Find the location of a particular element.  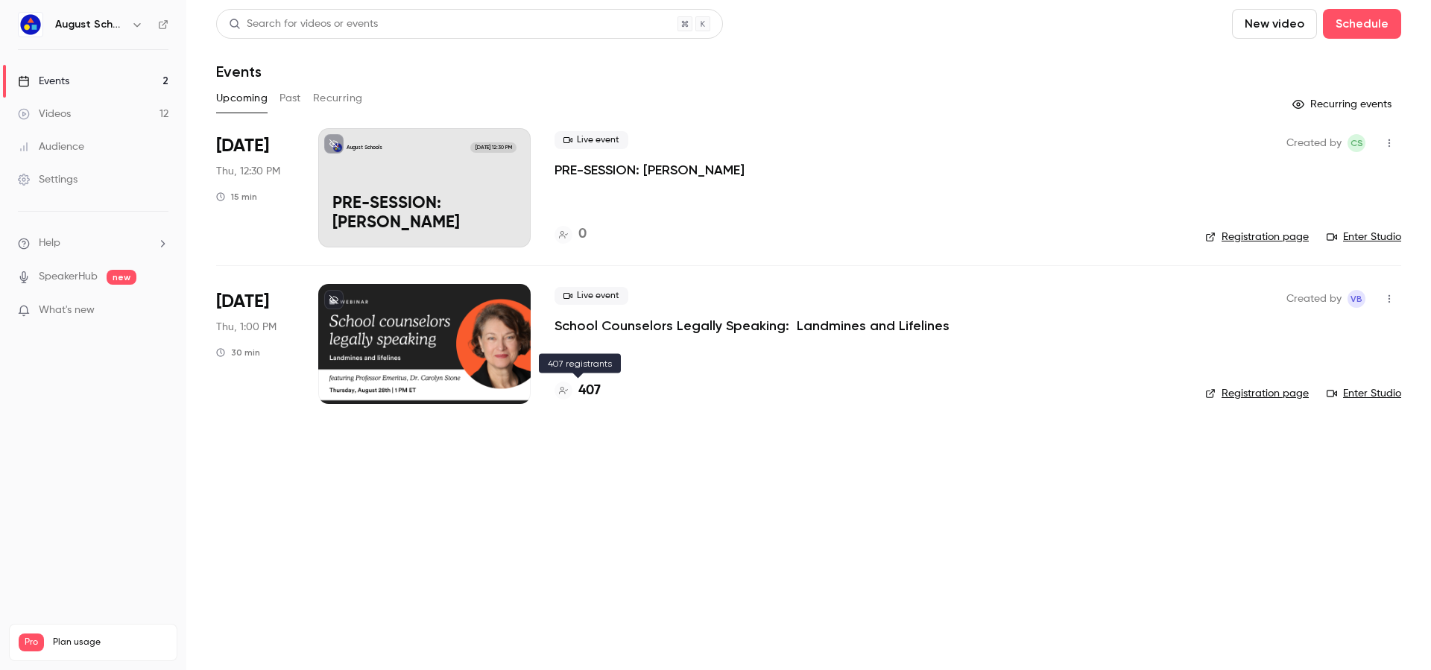

h4: 0 is located at coordinates (582, 234).